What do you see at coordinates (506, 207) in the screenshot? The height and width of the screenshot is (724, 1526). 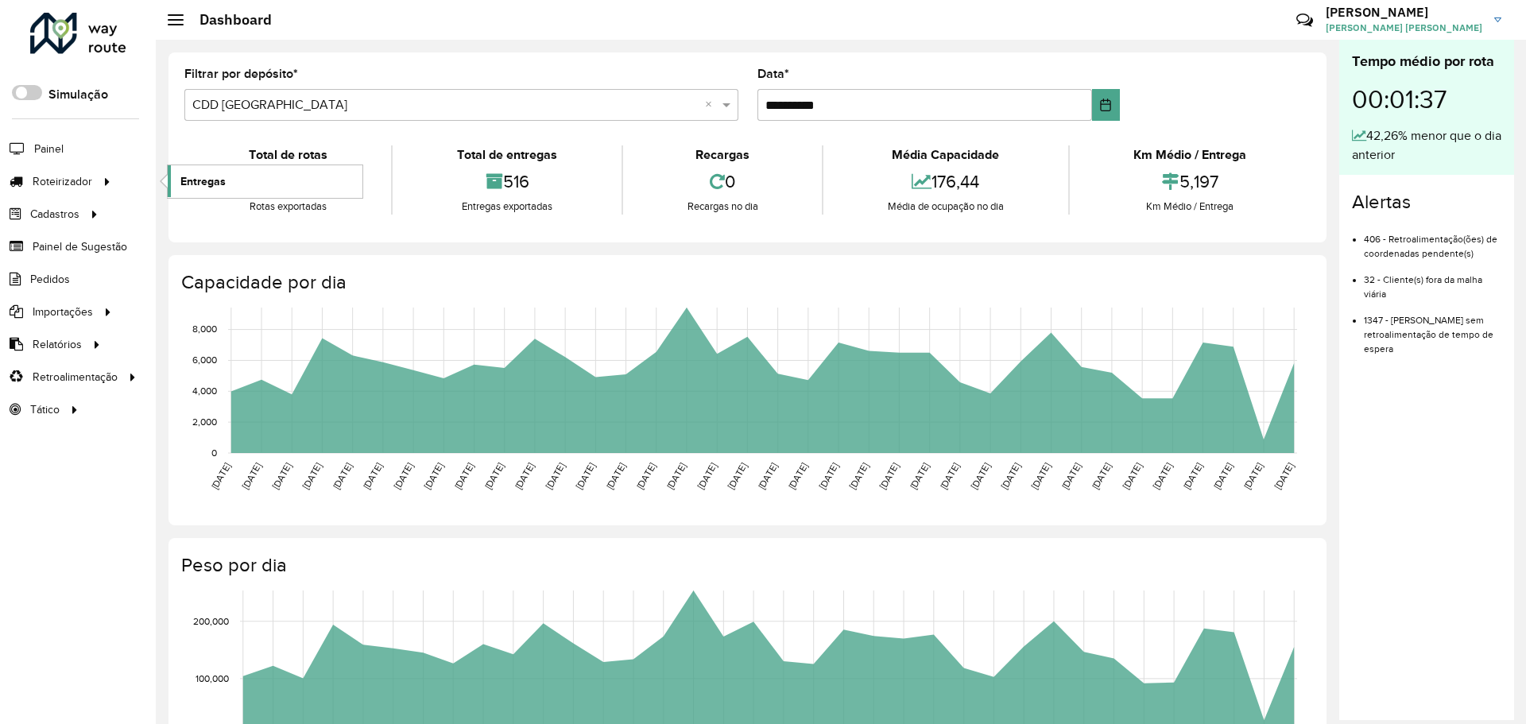 I see `div: Entregas exportadas` at bounding box center [506, 207].